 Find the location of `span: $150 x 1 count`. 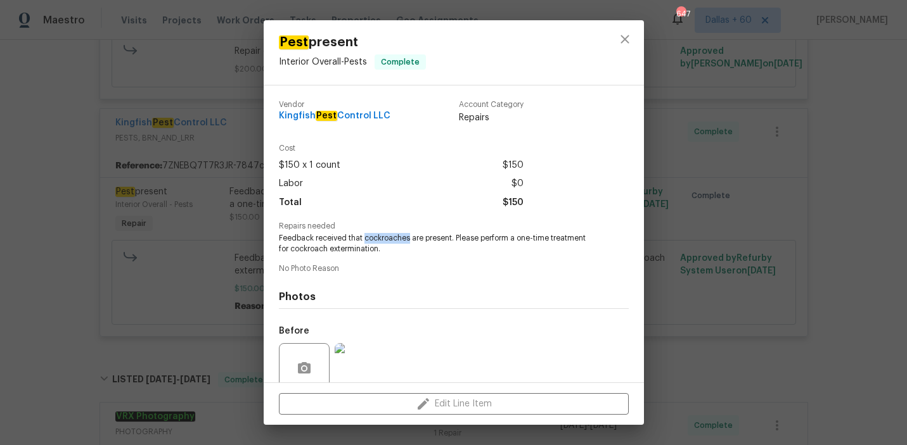

span: $150 x 1 count is located at coordinates (309, 165).